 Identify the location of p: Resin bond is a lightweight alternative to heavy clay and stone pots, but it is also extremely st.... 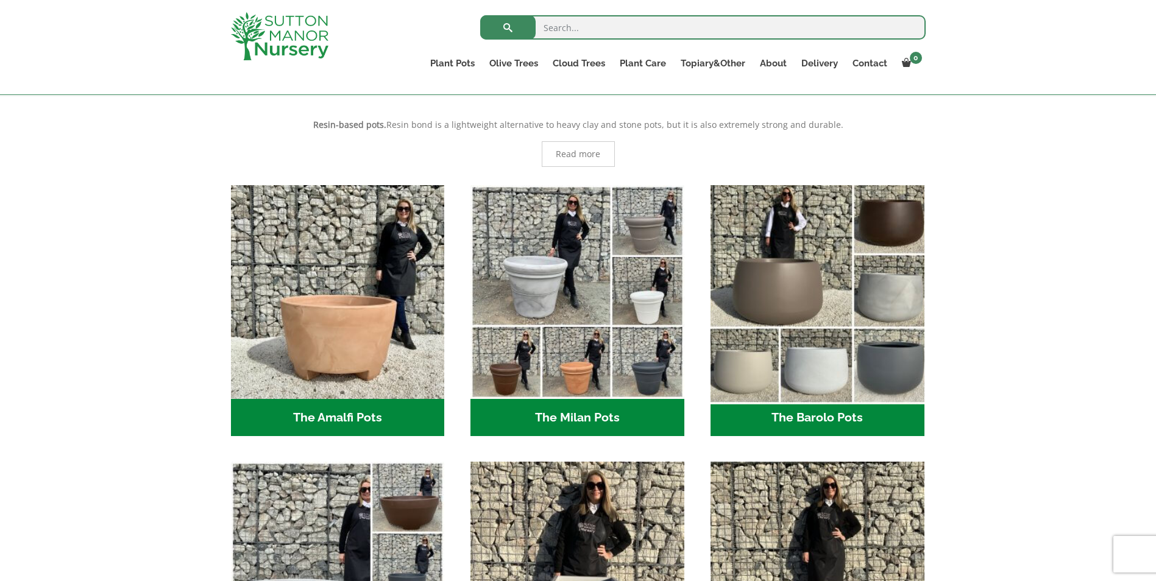
(578, 125).